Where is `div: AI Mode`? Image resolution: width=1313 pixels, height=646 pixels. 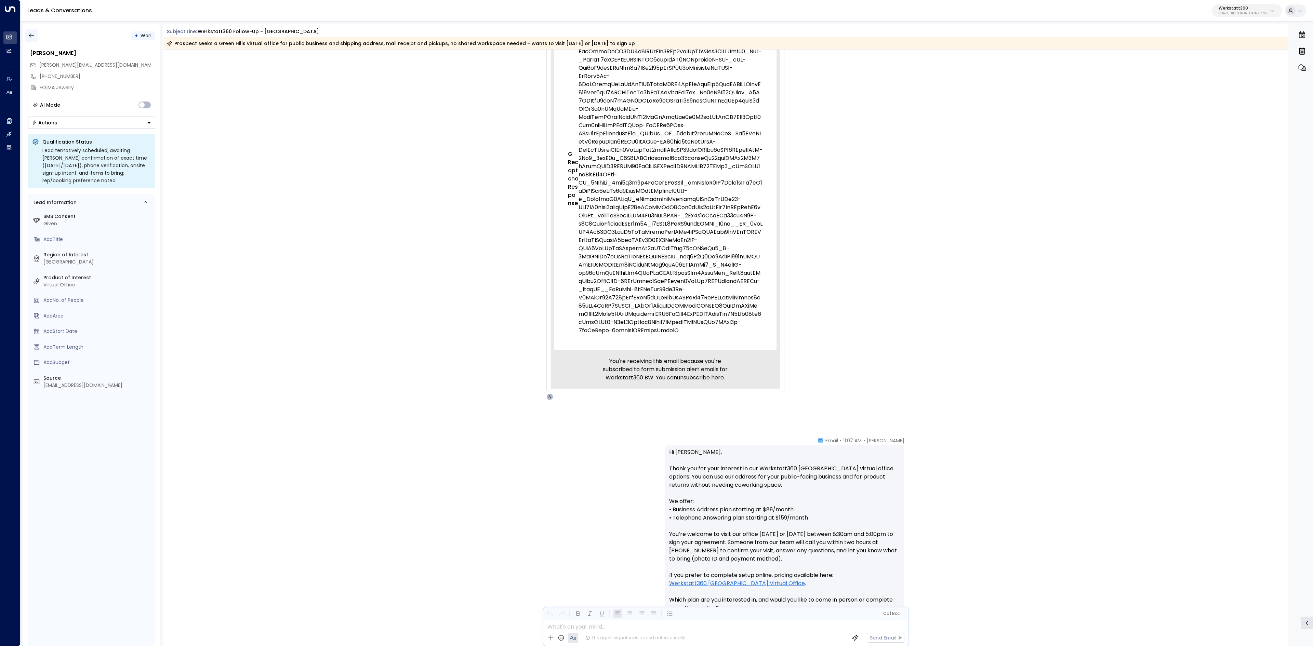
div: AI Mode is located at coordinates (50, 105).